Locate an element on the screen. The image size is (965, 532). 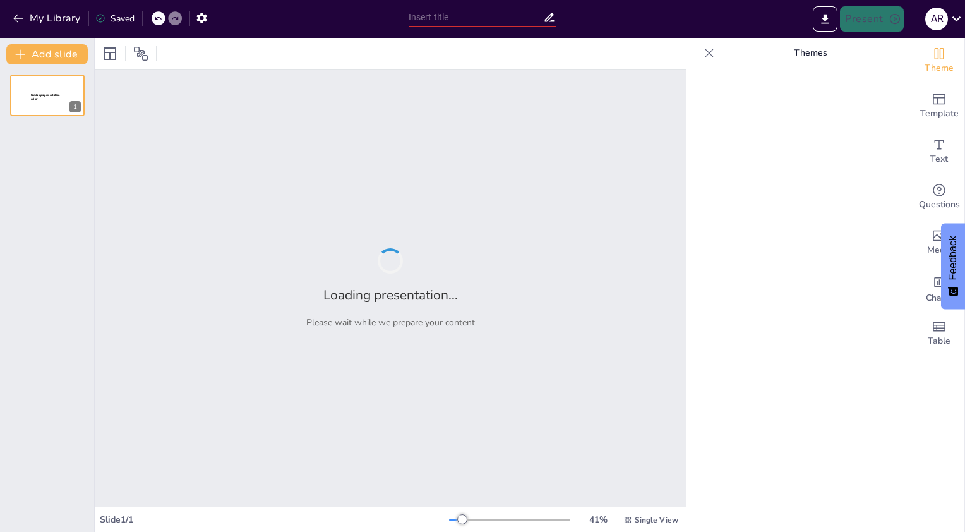
span: Charts is located at coordinates (939, 298).